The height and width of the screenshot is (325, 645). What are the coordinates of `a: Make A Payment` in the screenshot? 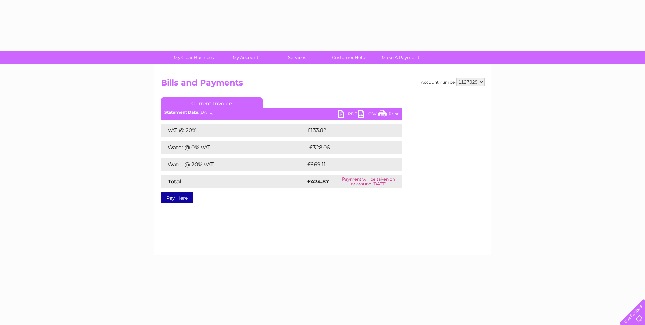 It's located at (400, 57).